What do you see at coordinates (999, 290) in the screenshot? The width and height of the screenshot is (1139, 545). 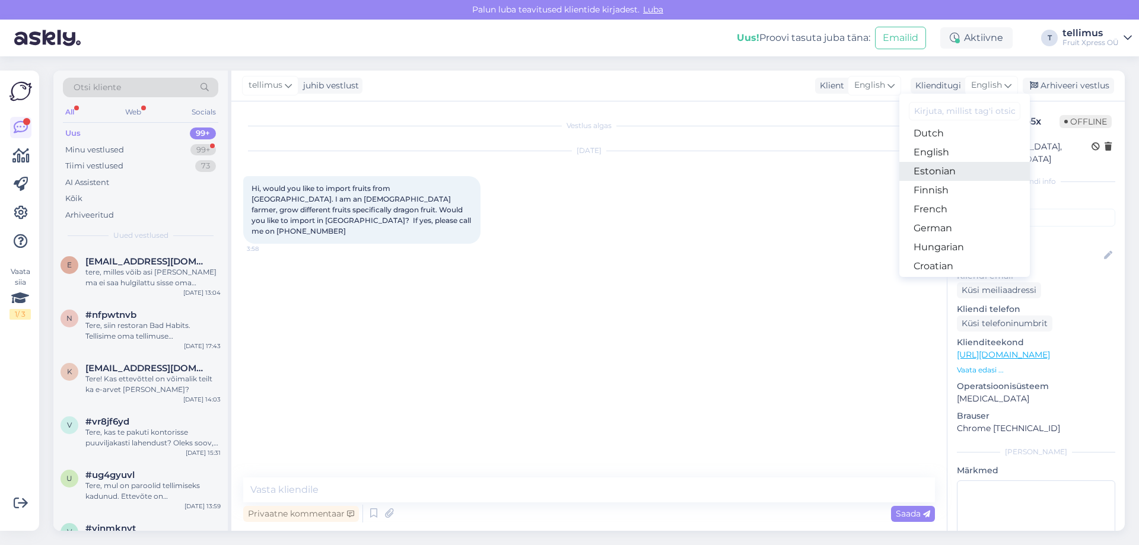 I see `div: Küsi meiliaadressi` at bounding box center [999, 290].